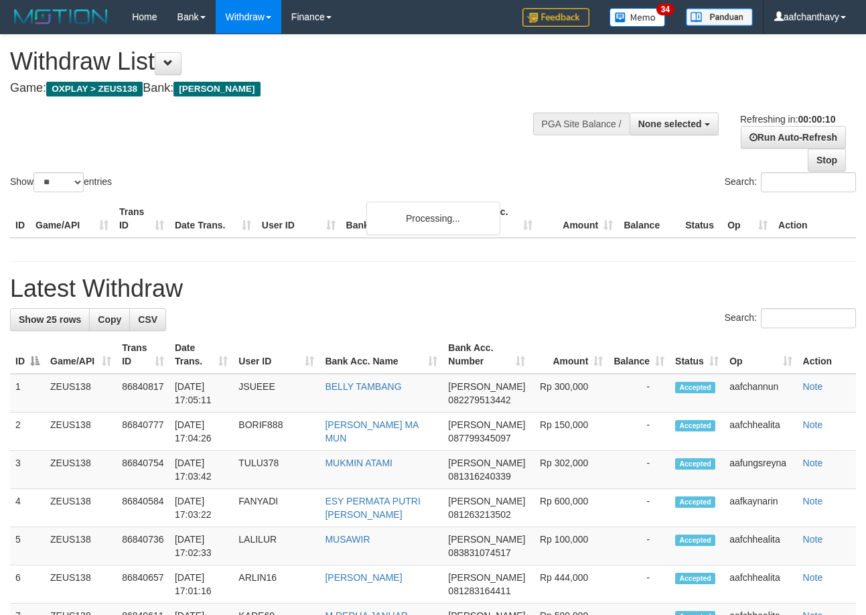 Image resolution: width=866 pixels, height=615 pixels. I want to click on span: OXPLAY > ZEUS138, so click(94, 89).